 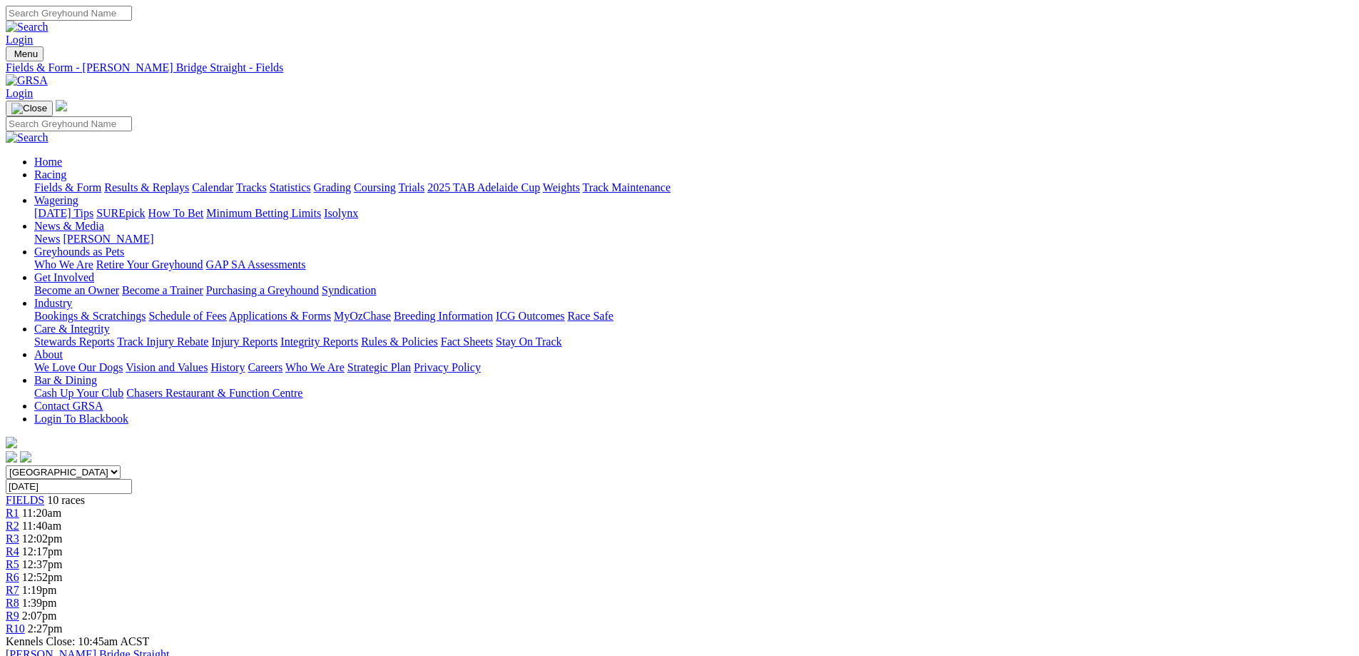 I want to click on a: Stewards Reports, so click(x=74, y=341).